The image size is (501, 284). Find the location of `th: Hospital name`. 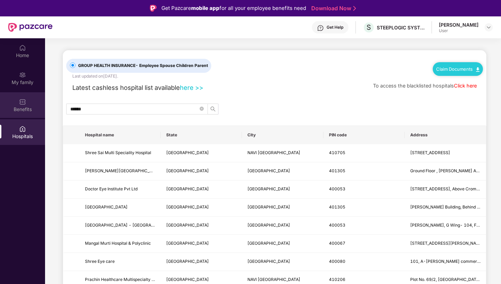

th: Hospital name is located at coordinates (120, 135).